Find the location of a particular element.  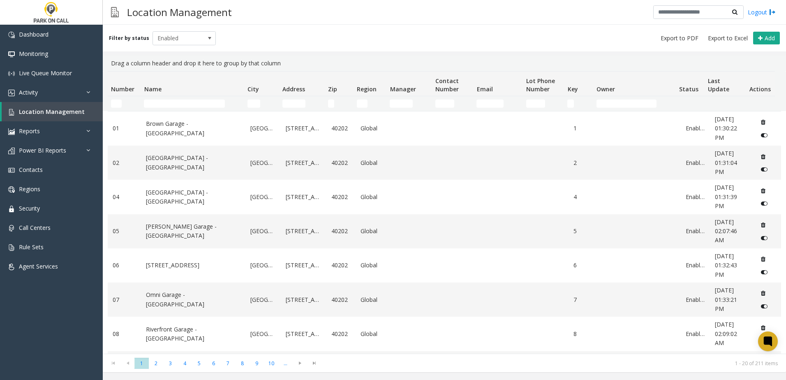

span: City is located at coordinates (253, 89).